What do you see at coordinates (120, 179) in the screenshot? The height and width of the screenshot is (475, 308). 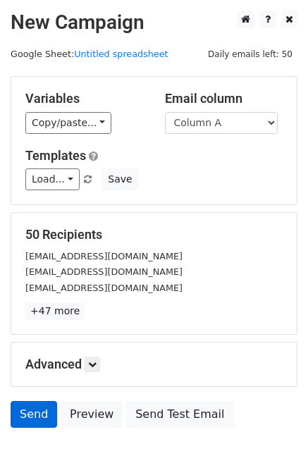 I see `button: Save` at bounding box center [120, 179].